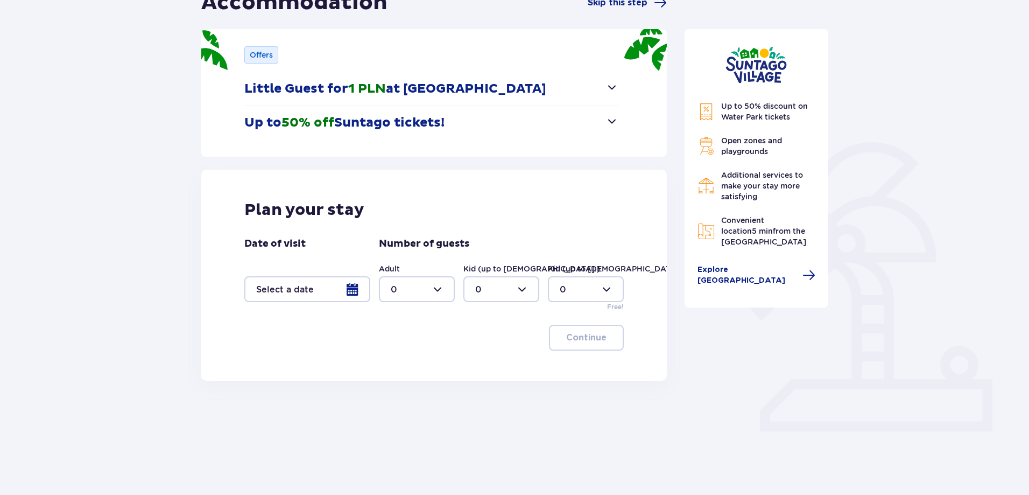 The image size is (1029, 495). I want to click on img: Suntago Village, so click(756, 65).